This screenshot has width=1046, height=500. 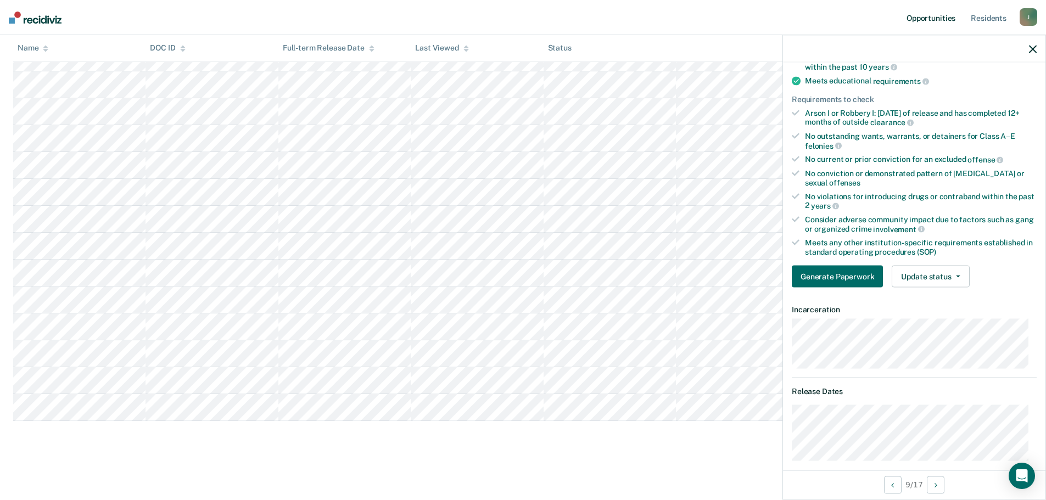 What do you see at coordinates (926, 252) in the screenshot?
I see `span: (SOP)` at bounding box center [926, 252].